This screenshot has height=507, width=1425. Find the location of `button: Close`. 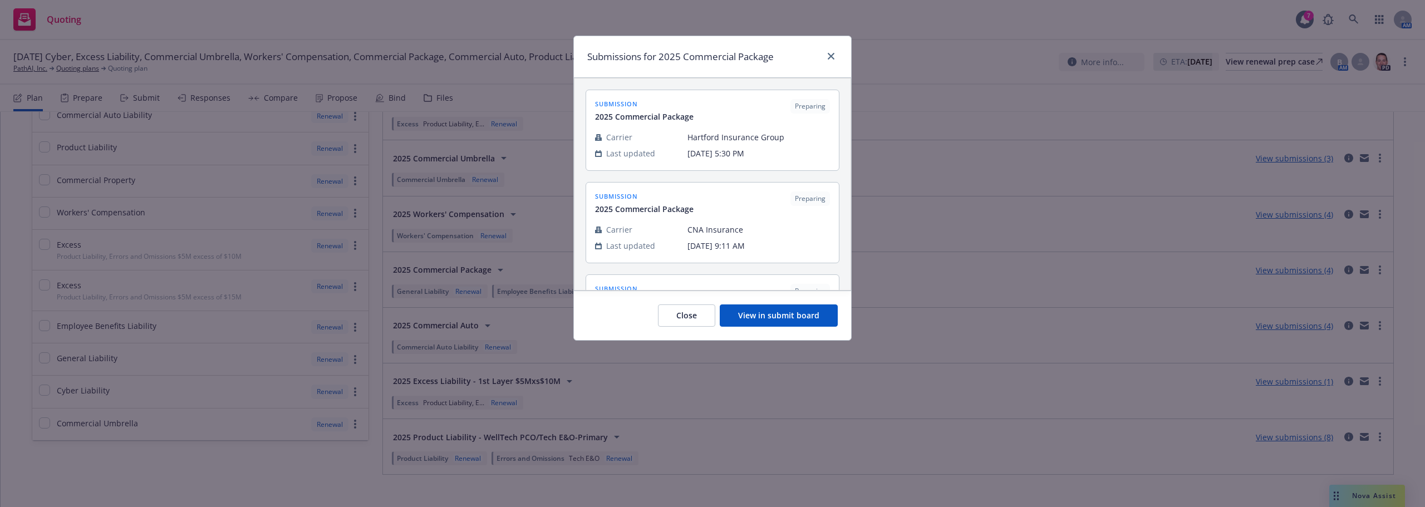

button: Close is located at coordinates (686, 316).